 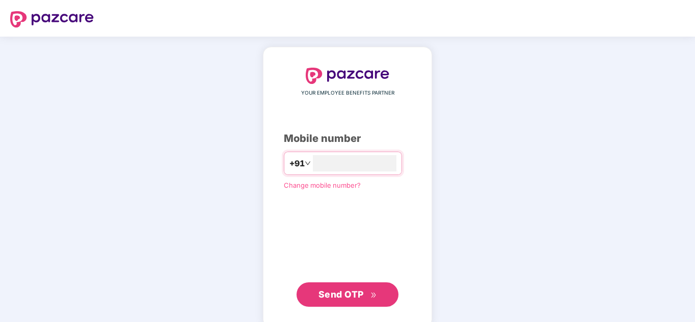 I want to click on span: down, so click(x=308, y=164).